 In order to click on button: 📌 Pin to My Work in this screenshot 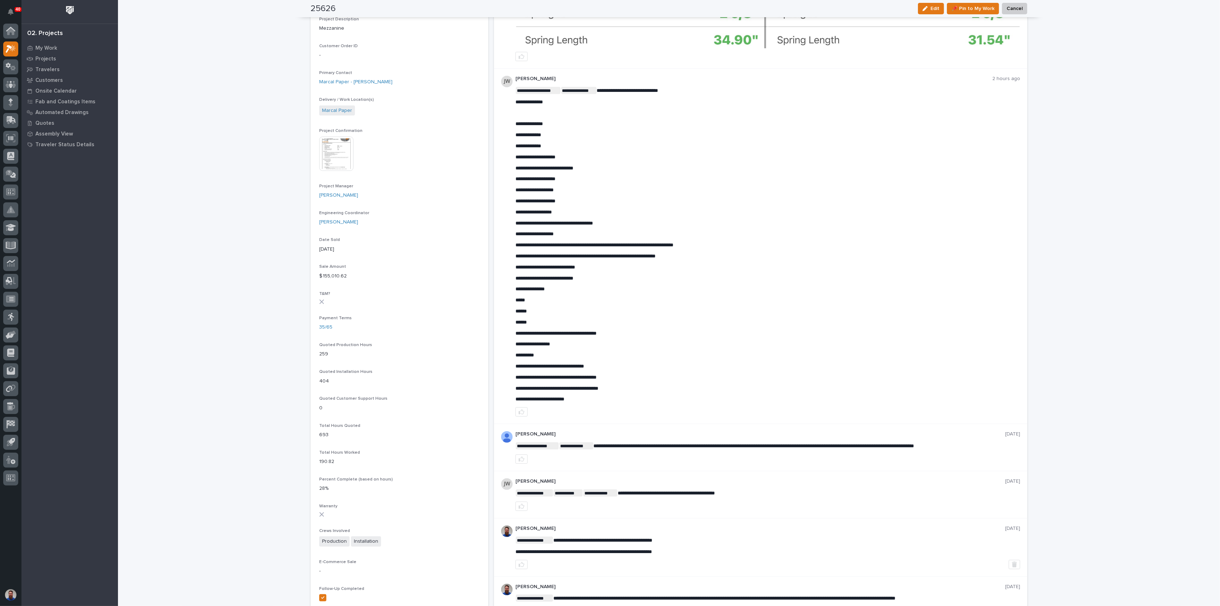, I will do `click(973, 9)`.